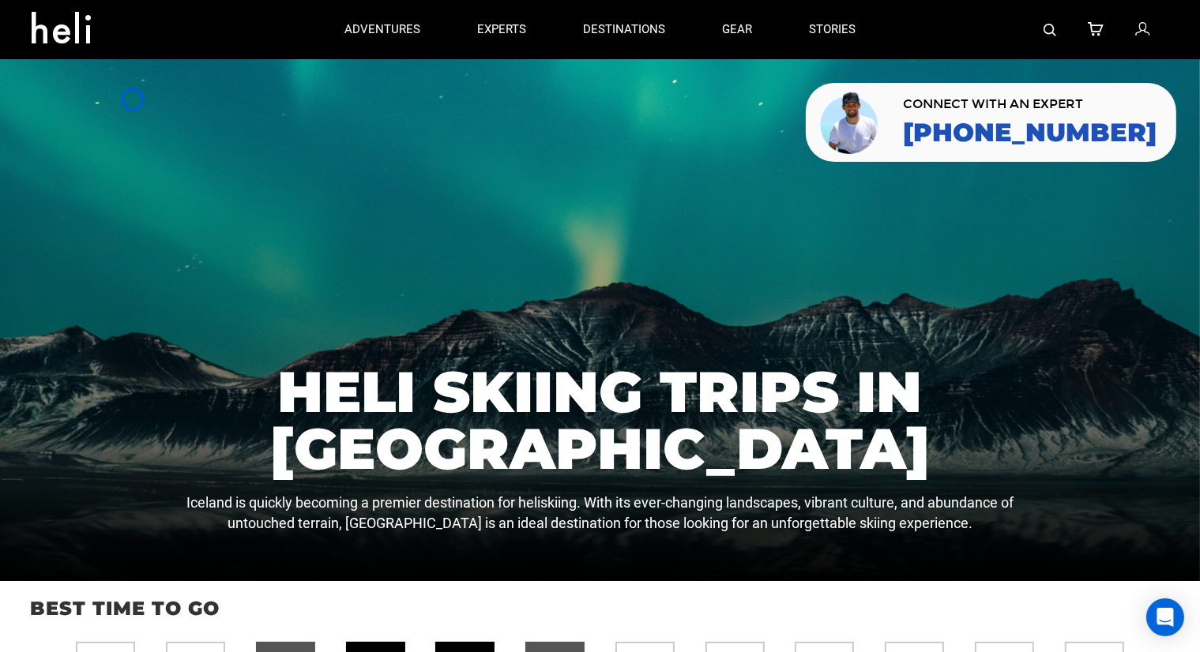  I want to click on p: adventures, so click(382, 29).